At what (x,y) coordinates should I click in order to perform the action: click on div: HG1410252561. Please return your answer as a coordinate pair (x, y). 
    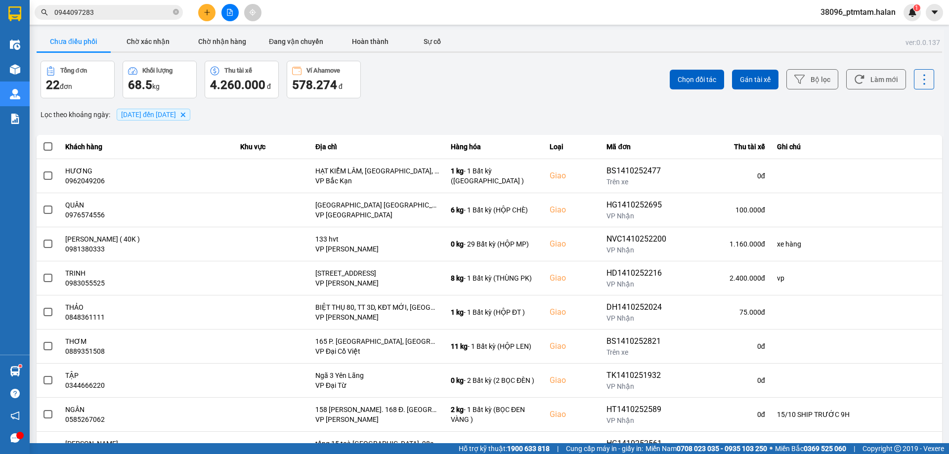
    Looking at the image, I should click on (638, 444).